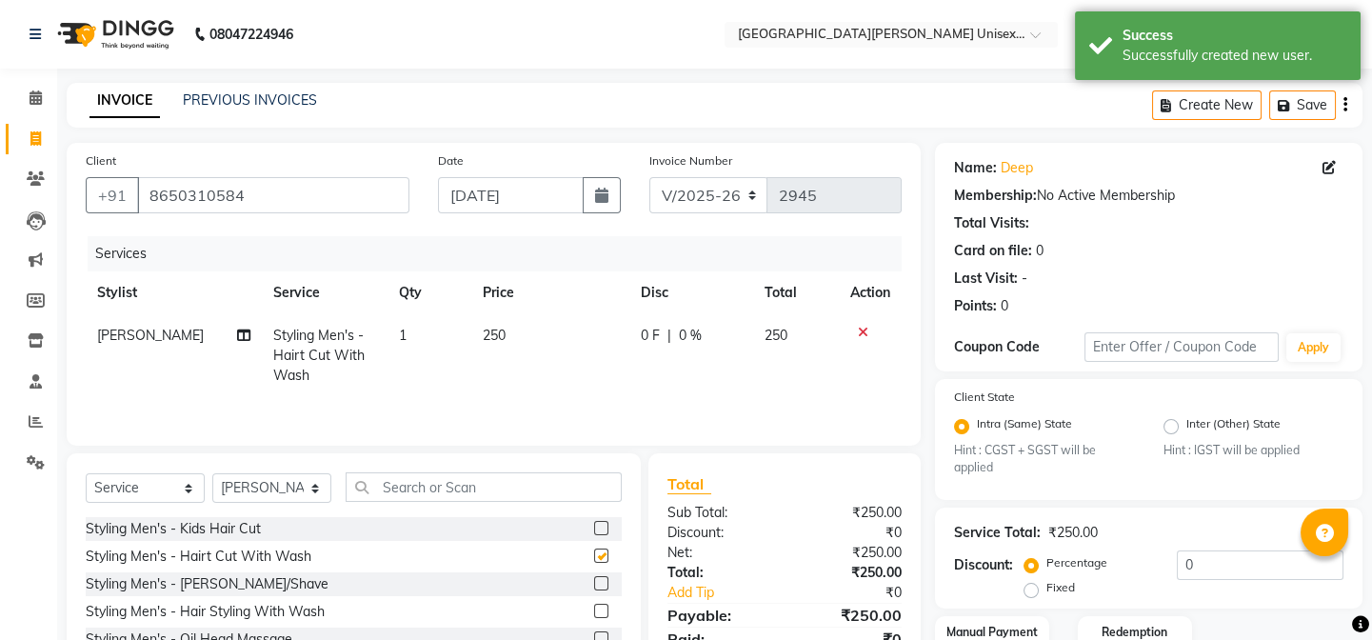 The width and height of the screenshot is (1372, 640). What do you see at coordinates (484, 486) in the screenshot?
I see `input: Search or Scan` at bounding box center [484, 486].